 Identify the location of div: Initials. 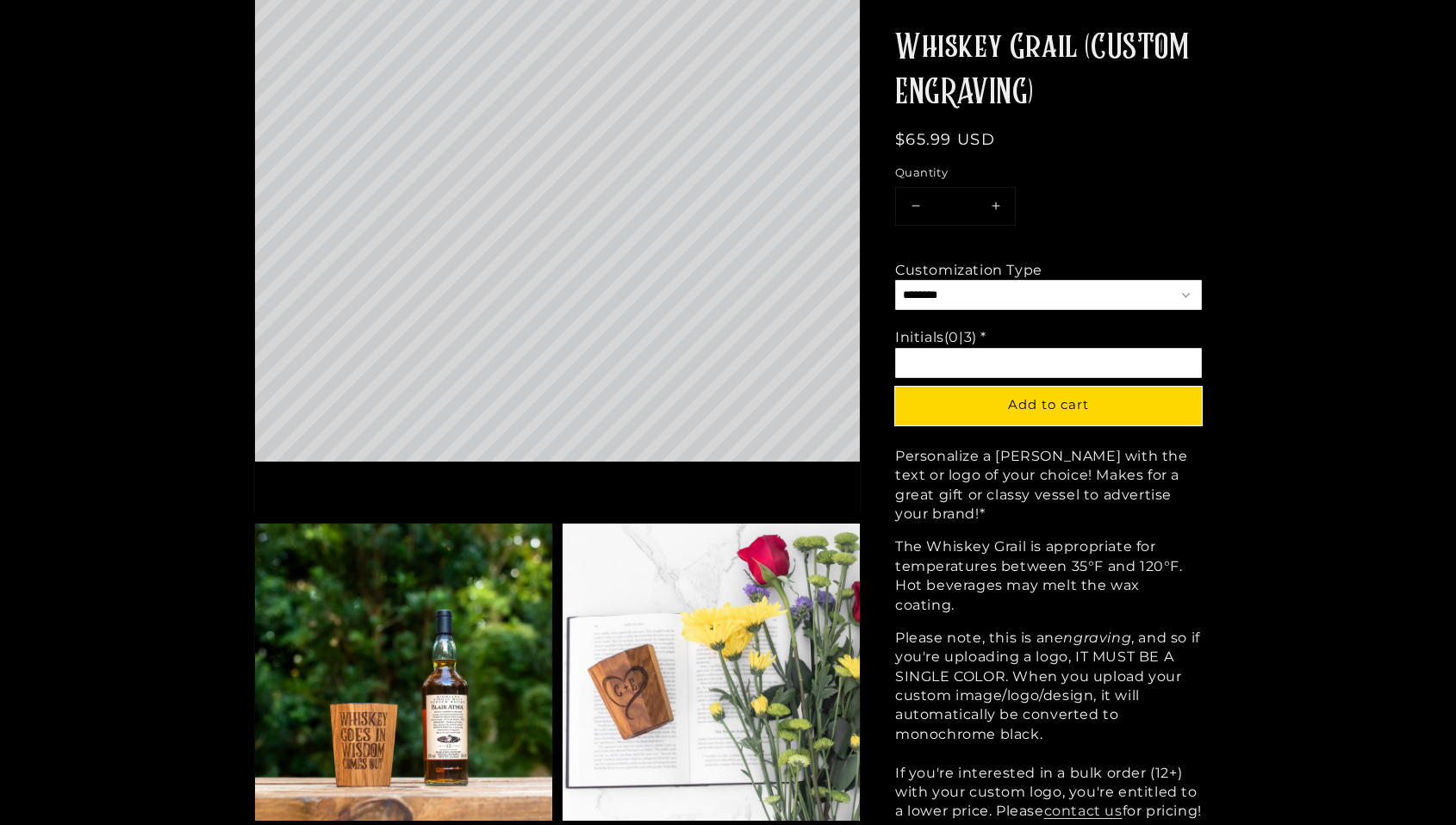
(941, 337).